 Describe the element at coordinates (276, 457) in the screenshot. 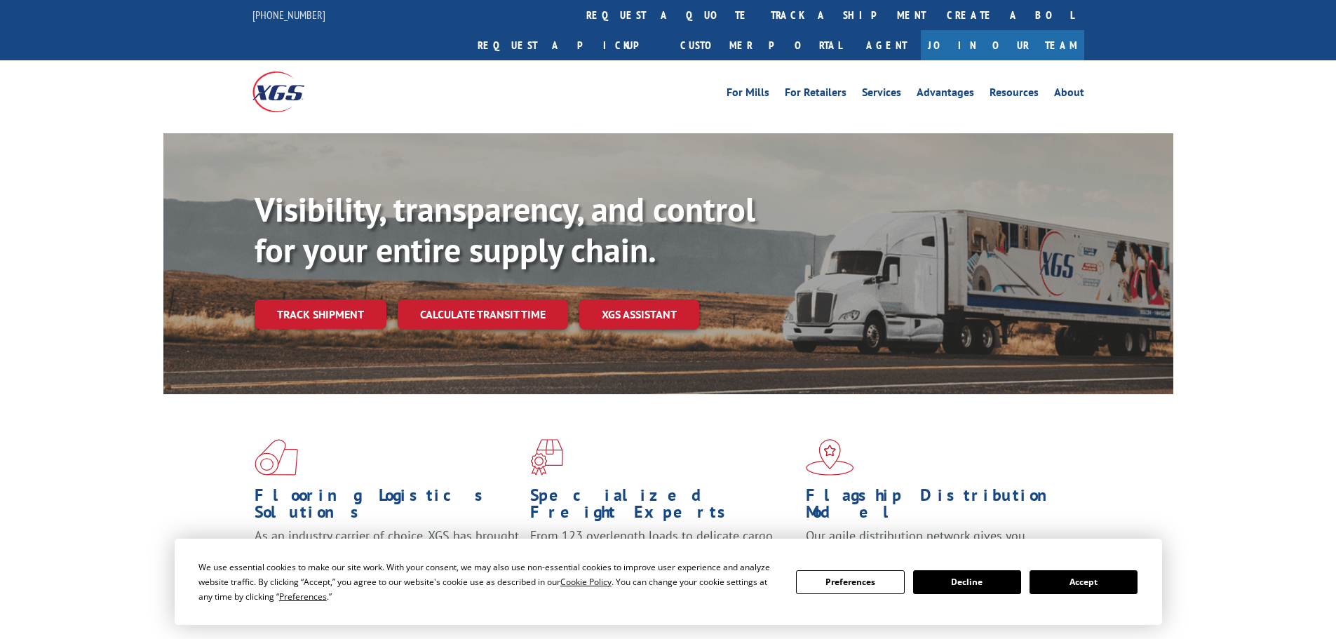

I see `img: xgs-icon-total-supply-chain-intelligence-red` at that location.